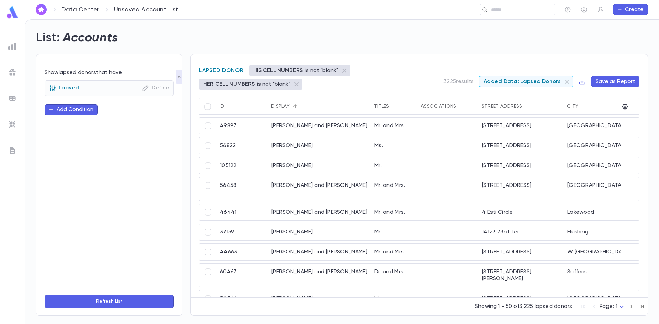 This screenshot has height=324, width=659. Describe the element at coordinates (242, 146) in the screenshot. I see `div: 56822` at that location.